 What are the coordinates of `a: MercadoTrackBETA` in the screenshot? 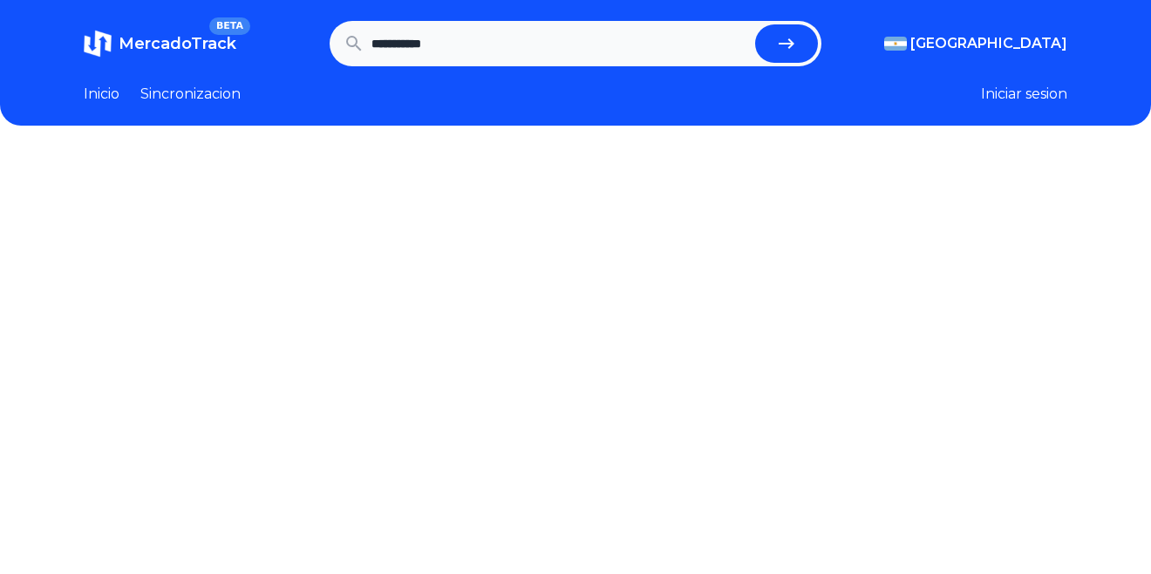 It's located at (160, 44).